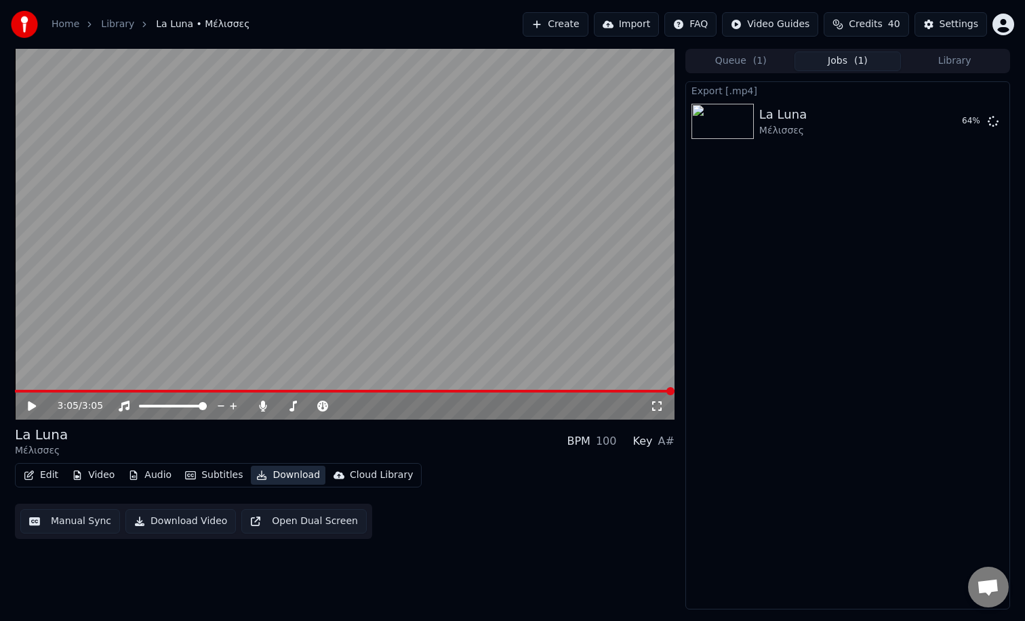  Describe the element at coordinates (848, 90) in the screenshot. I see `div: Export [.mp4]` at that location.